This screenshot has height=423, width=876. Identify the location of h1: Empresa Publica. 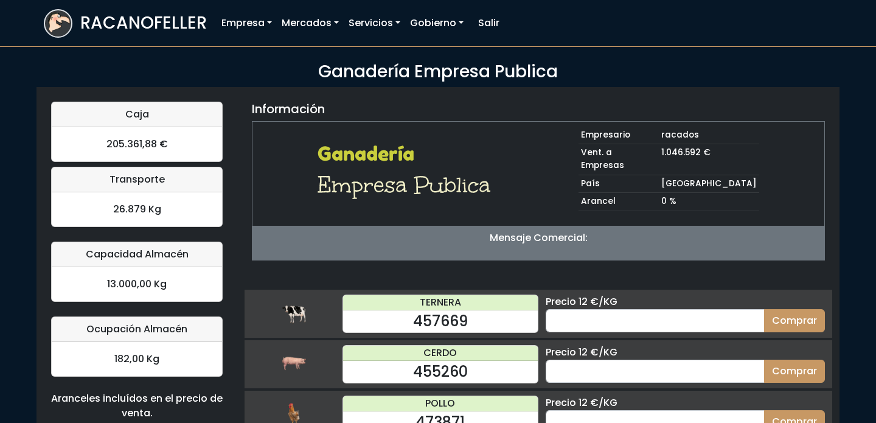
(407, 185).